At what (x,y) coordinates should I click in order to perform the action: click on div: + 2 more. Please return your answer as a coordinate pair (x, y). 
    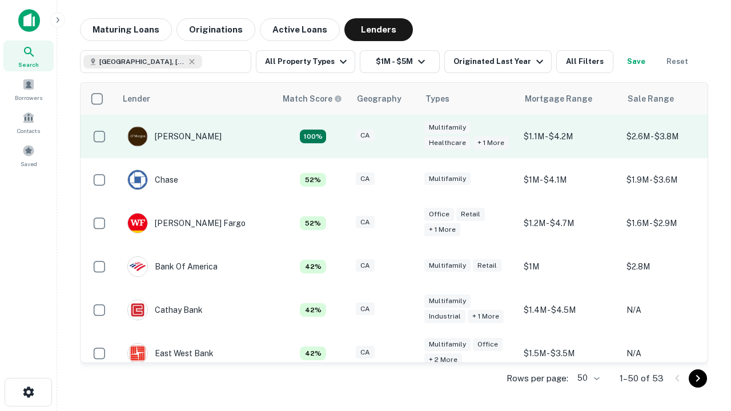
    Looking at the image, I should click on (443, 360).